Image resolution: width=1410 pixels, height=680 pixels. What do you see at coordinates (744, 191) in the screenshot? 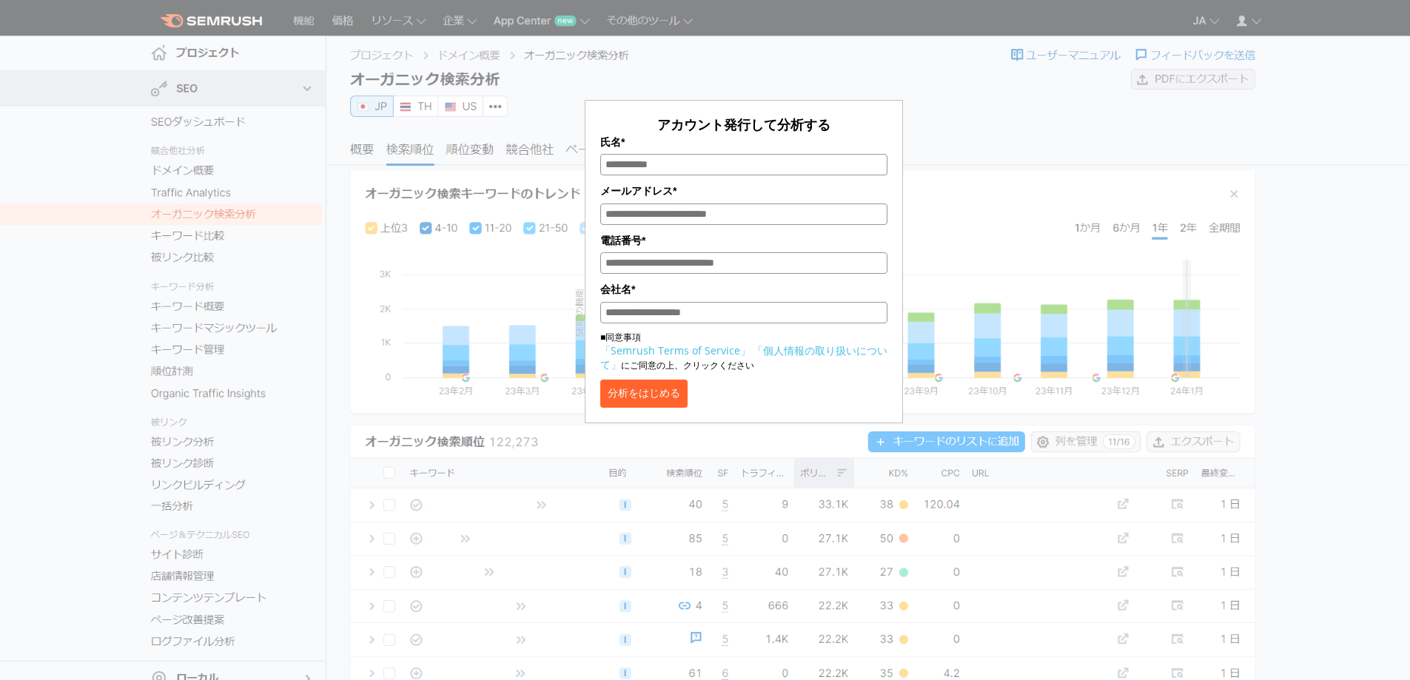
I see `label: メールアドレス*` at bounding box center [744, 191].